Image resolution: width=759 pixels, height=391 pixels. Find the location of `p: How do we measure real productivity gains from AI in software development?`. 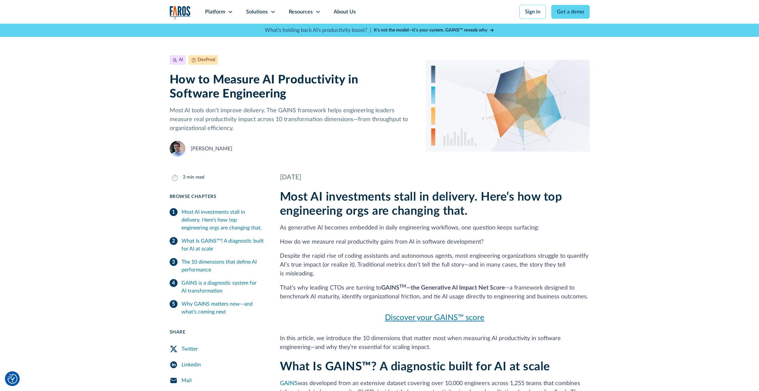

p: How do we measure real productivity gains from AI in software development? is located at coordinates (435, 242).